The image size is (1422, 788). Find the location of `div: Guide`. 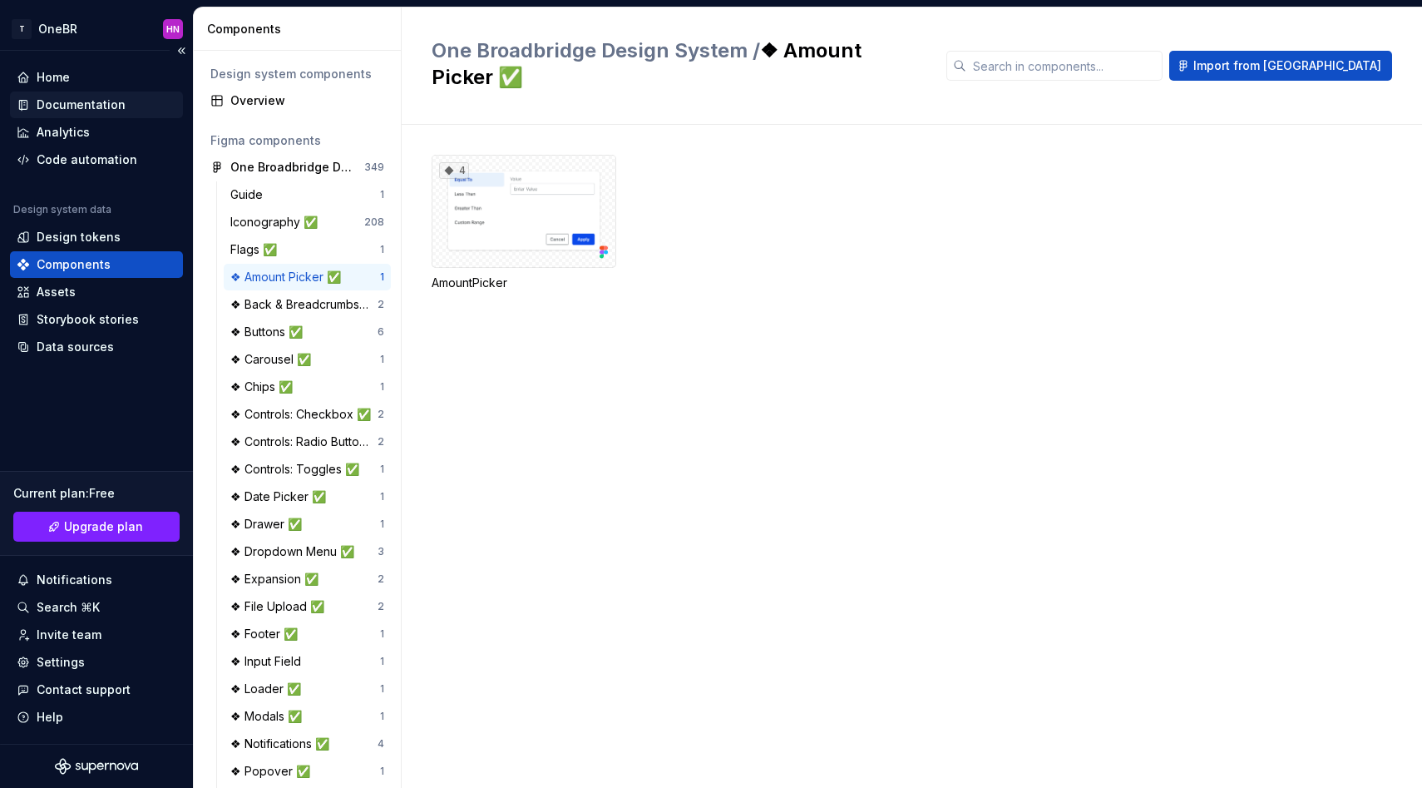

div: Guide is located at coordinates (250, 195).